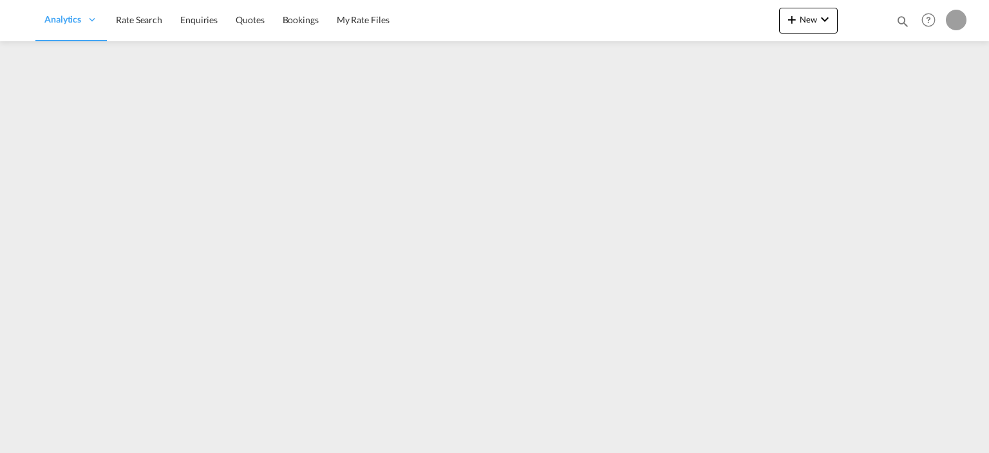 Image resolution: width=989 pixels, height=453 pixels. What do you see at coordinates (825, 19) in the screenshot?
I see `md-icon: icon-chevron-down` at bounding box center [825, 19].